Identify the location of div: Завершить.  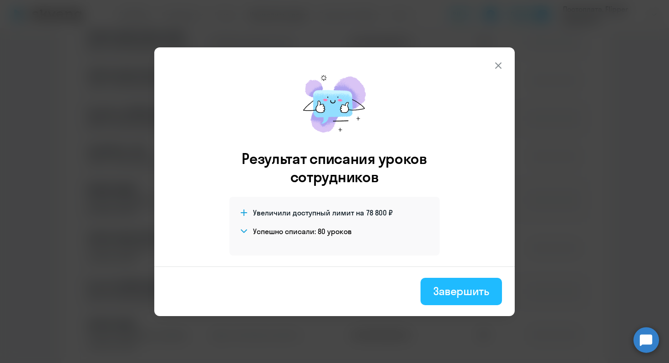
(461, 291).